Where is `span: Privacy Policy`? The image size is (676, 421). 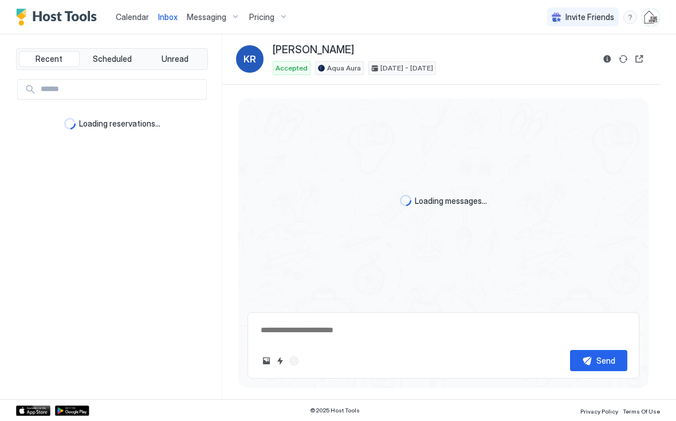
span: Privacy Policy is located at coordinates (599, 411).